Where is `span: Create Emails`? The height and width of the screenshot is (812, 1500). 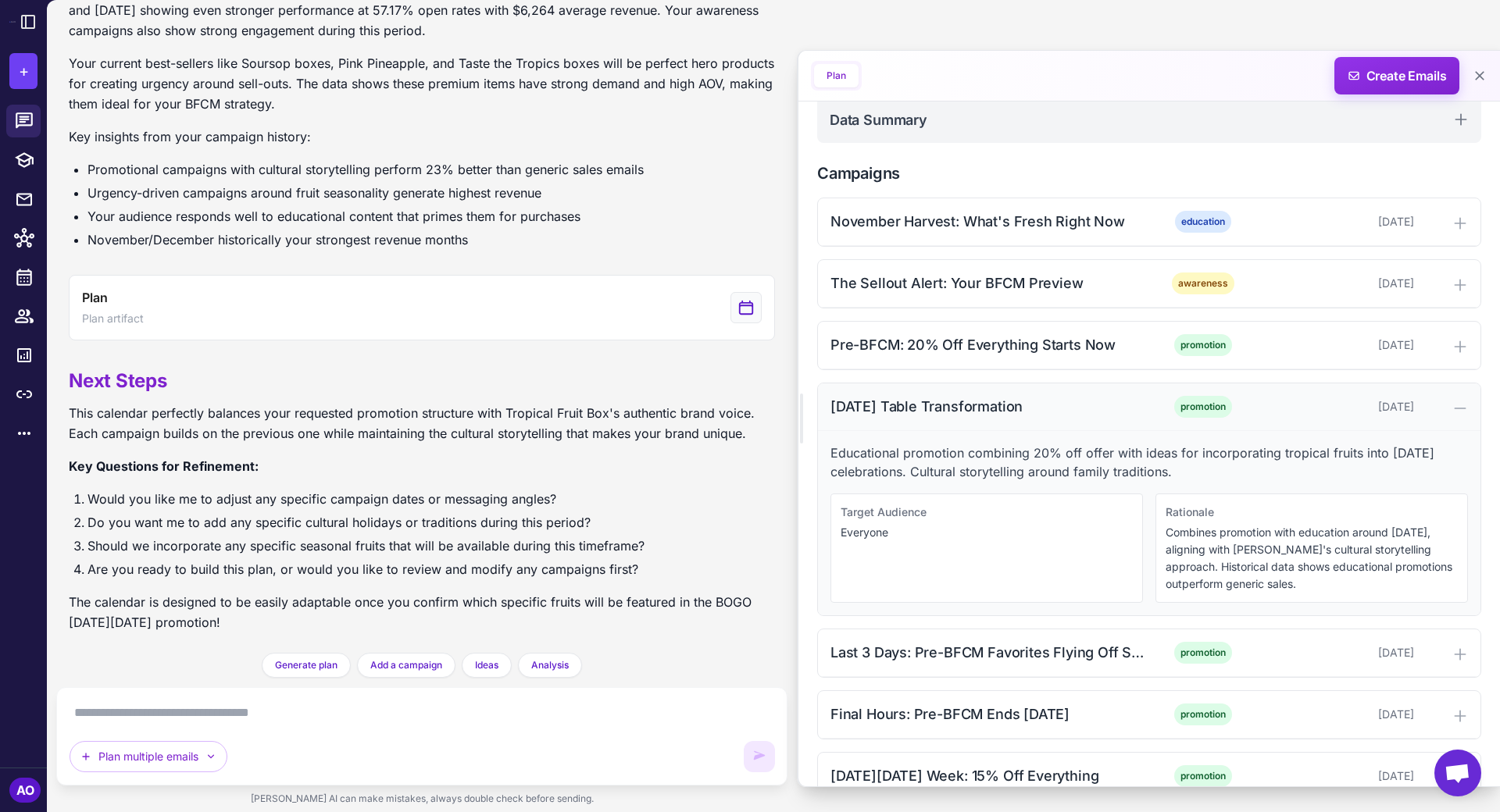
span: Create Emails is located at coordinates (1397, 76).